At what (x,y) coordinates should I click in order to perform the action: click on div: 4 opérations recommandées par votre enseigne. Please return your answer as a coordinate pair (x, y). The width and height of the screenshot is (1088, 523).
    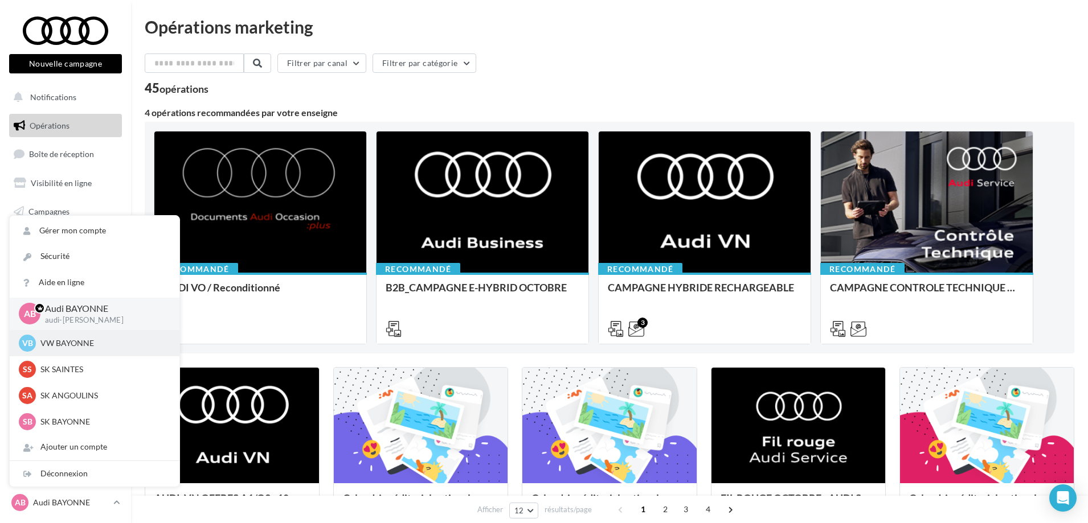
    Looking at the image, I should click on (609, 113).